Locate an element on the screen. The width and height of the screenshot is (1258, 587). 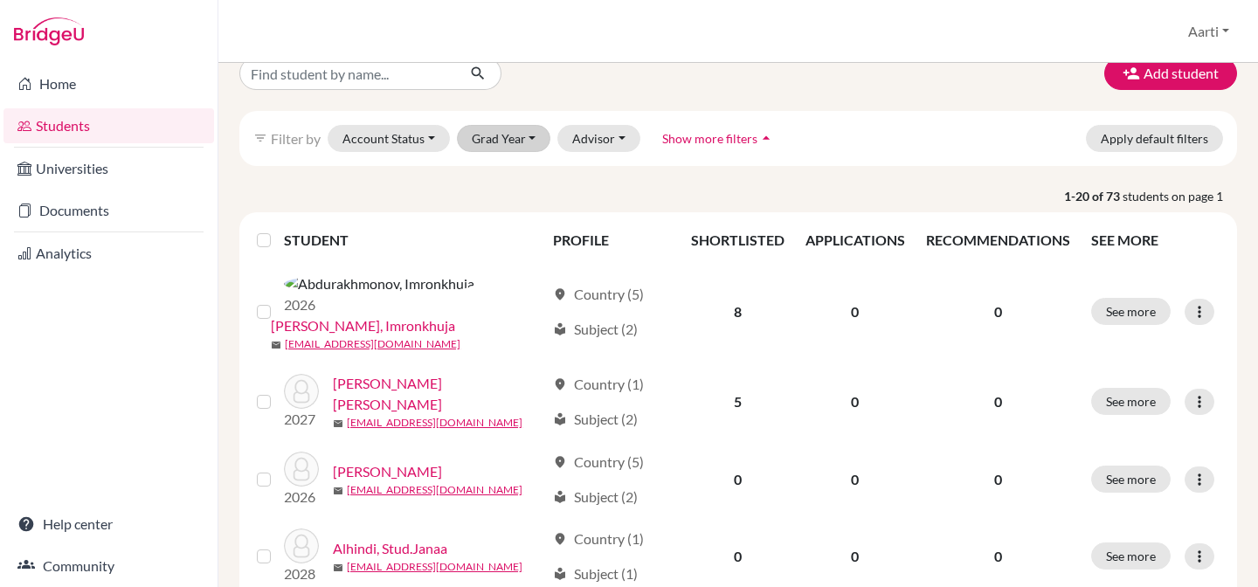
button: Aarti is located at coordinates (1208, 31).